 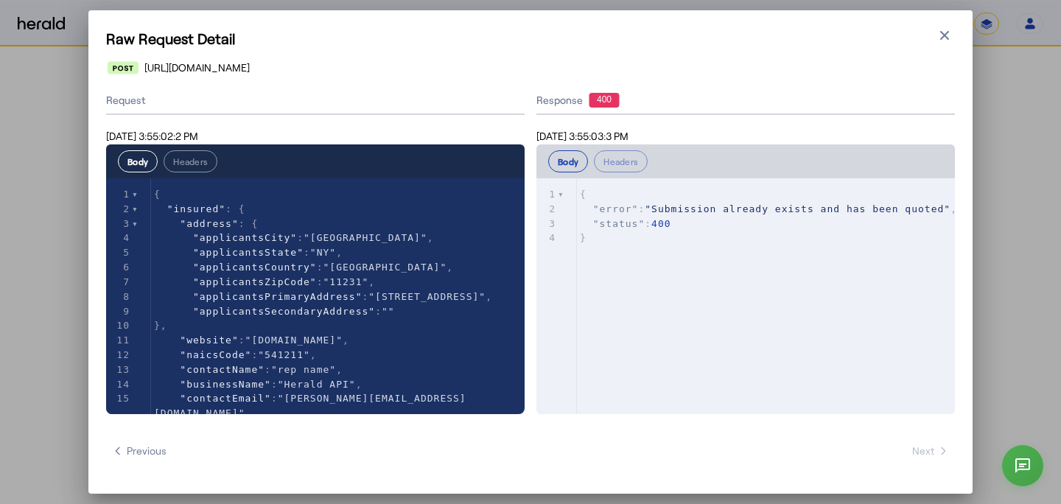 What do you see at coordinates (119, 398) in the screenshot?
I see `div: 15` at bounding box center [119, 398].